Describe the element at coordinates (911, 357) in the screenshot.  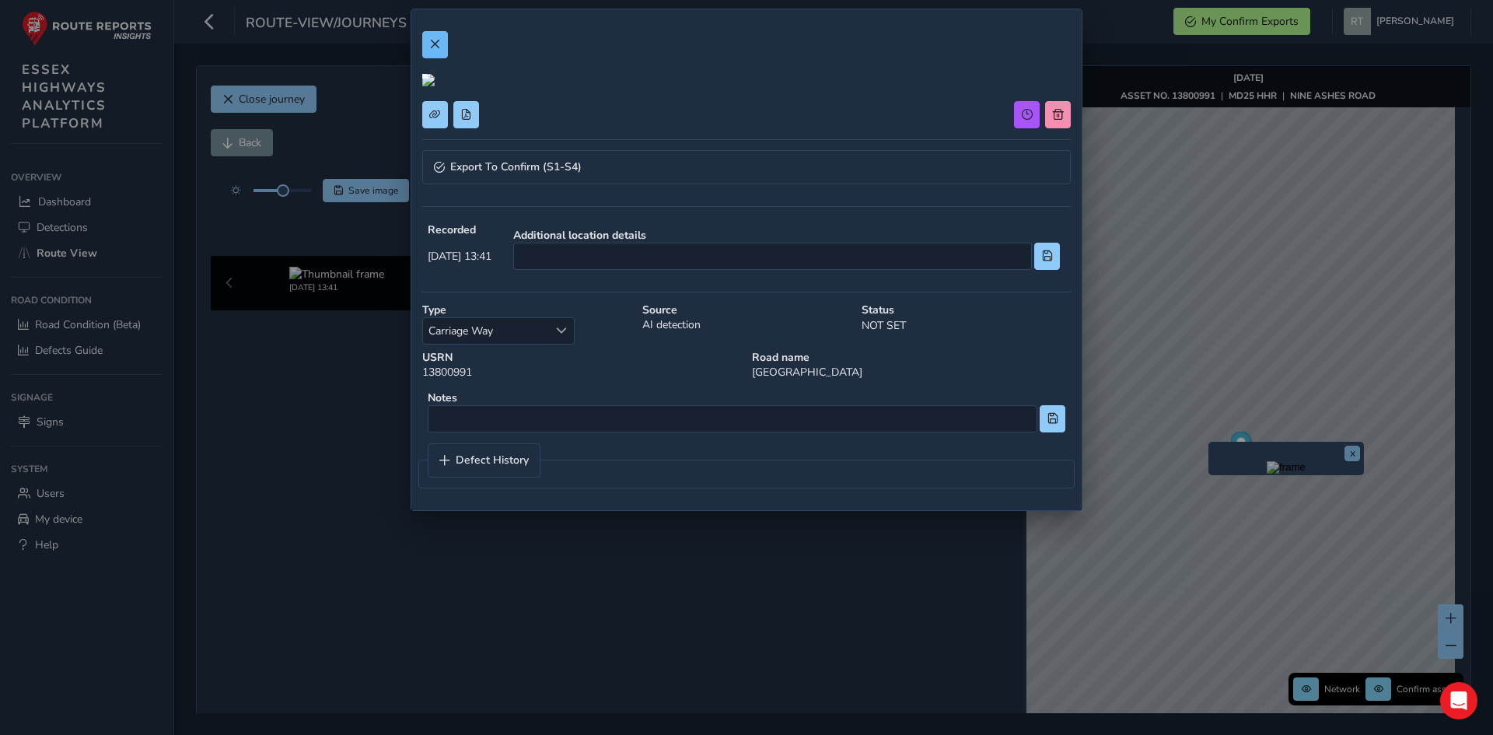
I see `strong: Road name` at that location.